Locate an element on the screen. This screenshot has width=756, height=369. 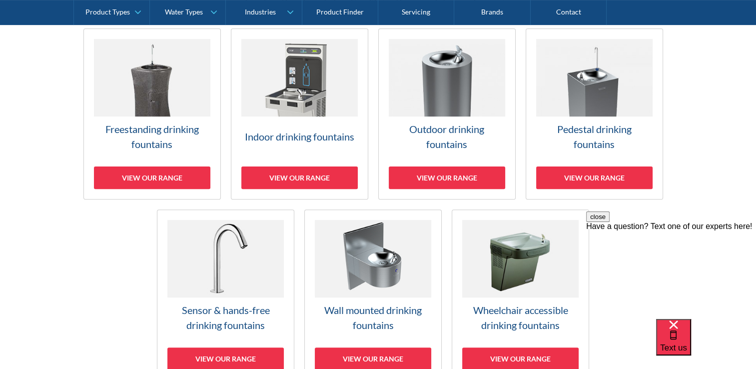
h3: Pedestal drinking fountains is located at coordinates (594, 136).